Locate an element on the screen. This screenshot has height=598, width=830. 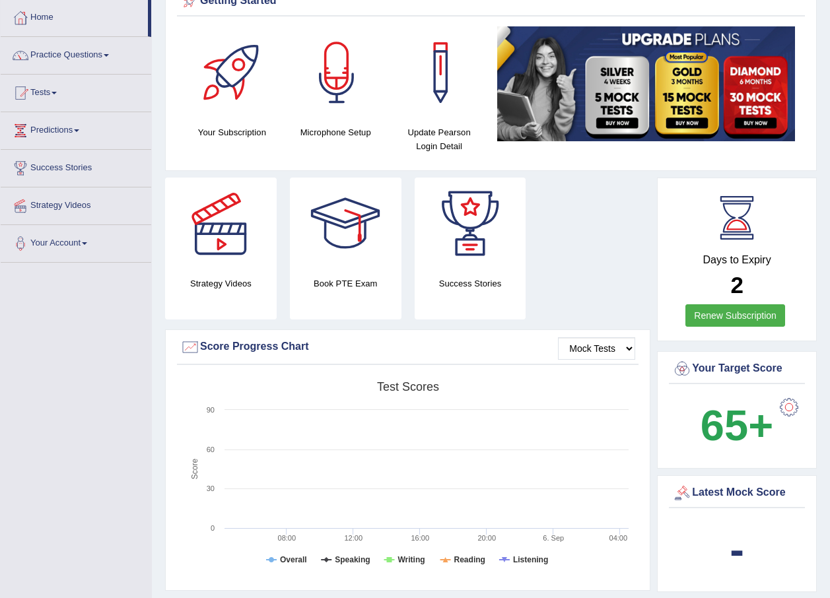
img: small5.jpg is located at coordinates (646, 84).